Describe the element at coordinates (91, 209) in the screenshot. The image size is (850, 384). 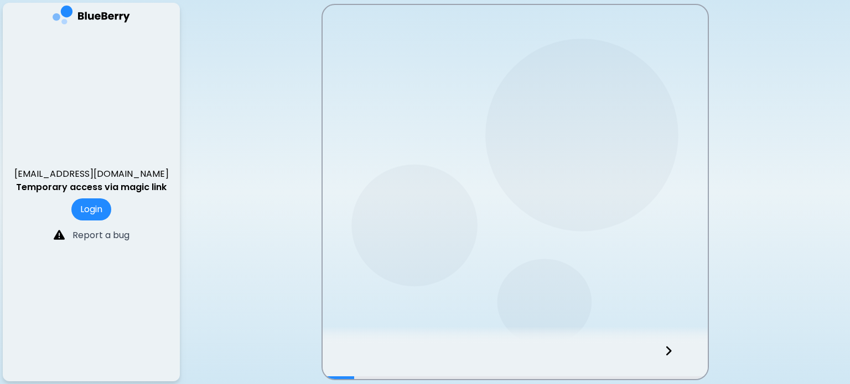
I see `a: Login` at that location.